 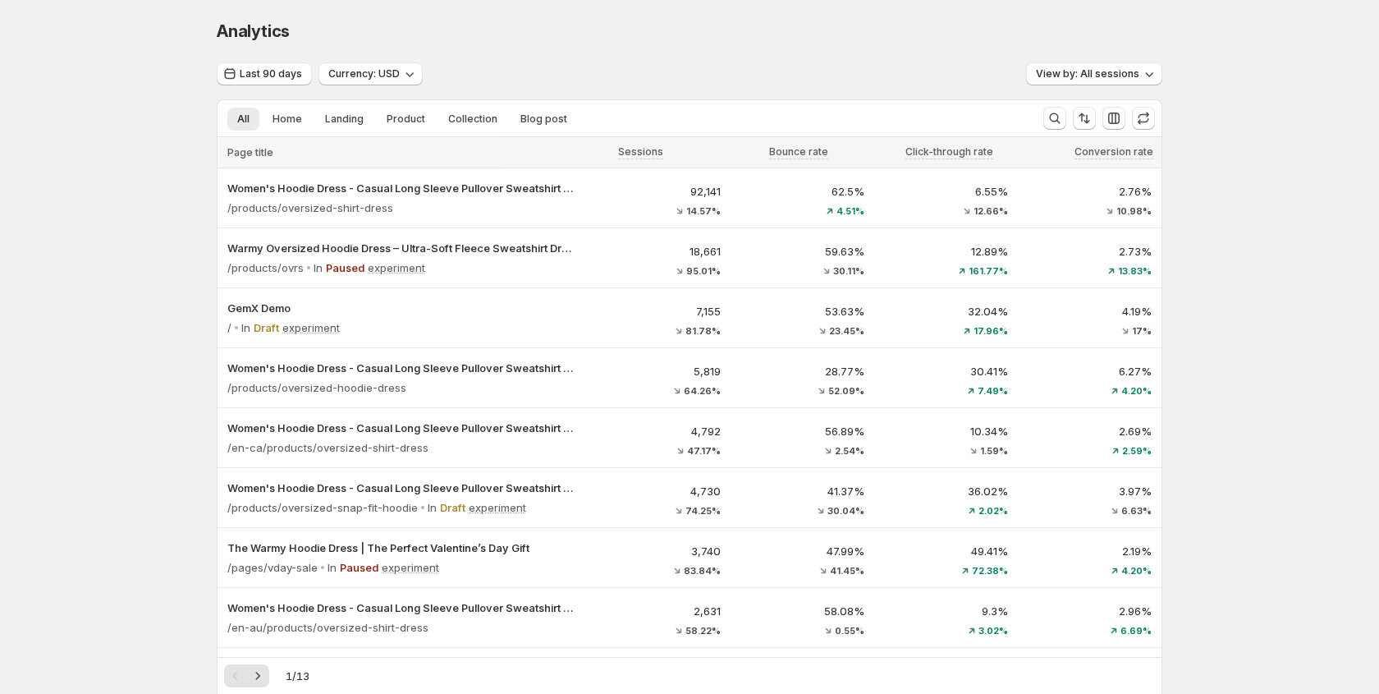 I want to click on span: All, so click(x=243, y=119).